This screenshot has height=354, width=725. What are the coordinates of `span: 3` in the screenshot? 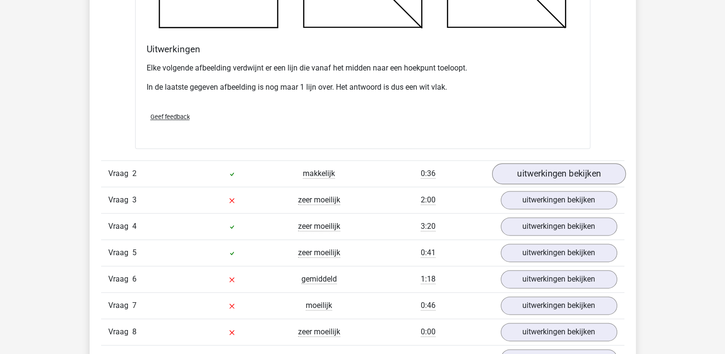 It's located at (134, 199).